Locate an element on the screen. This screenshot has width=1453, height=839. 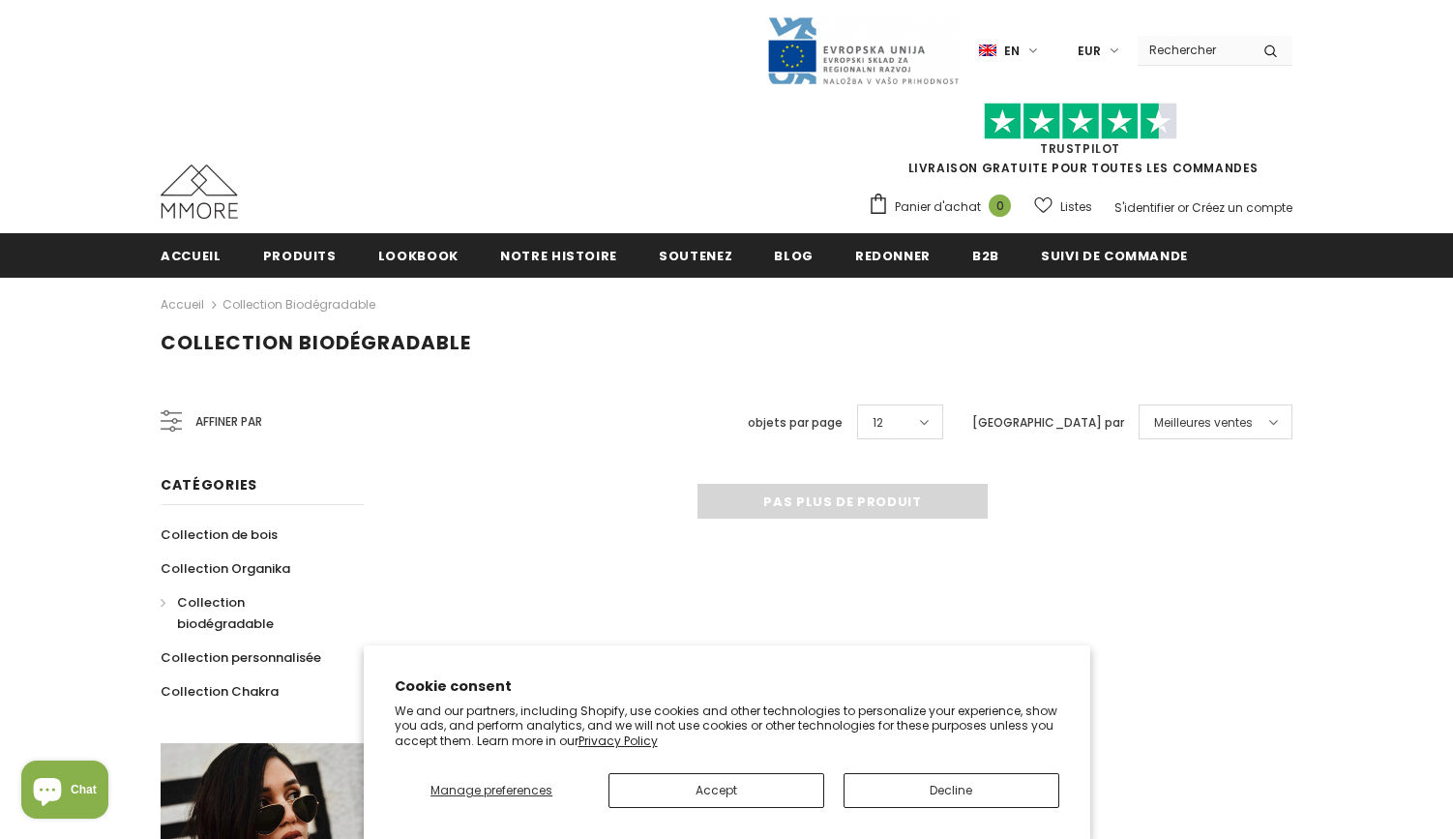
span: LIVRAISON GRATUITE POUR TOUTES LES COMMANDES is located at coordinates (1080, 143).